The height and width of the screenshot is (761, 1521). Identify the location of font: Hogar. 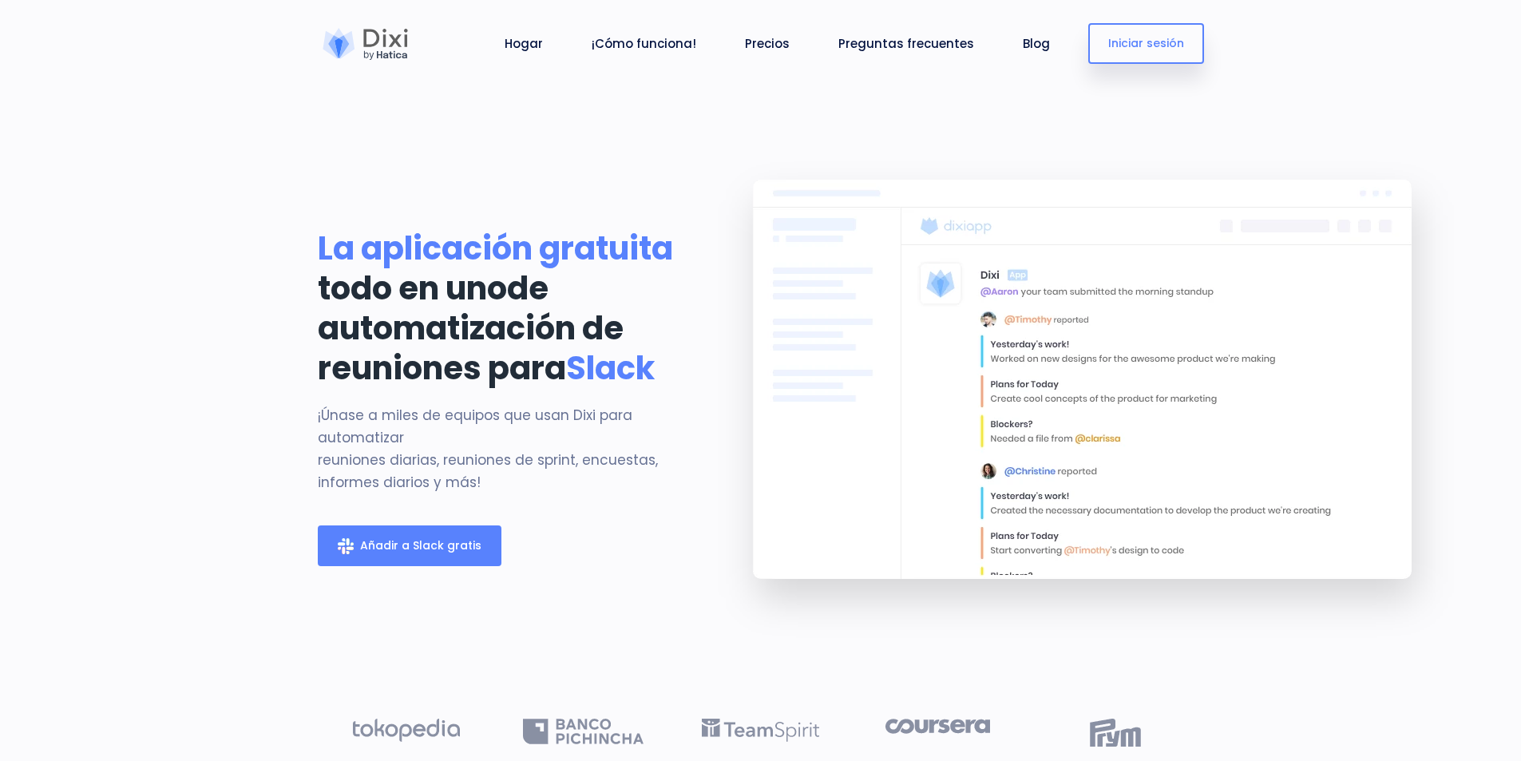
(524, 43).